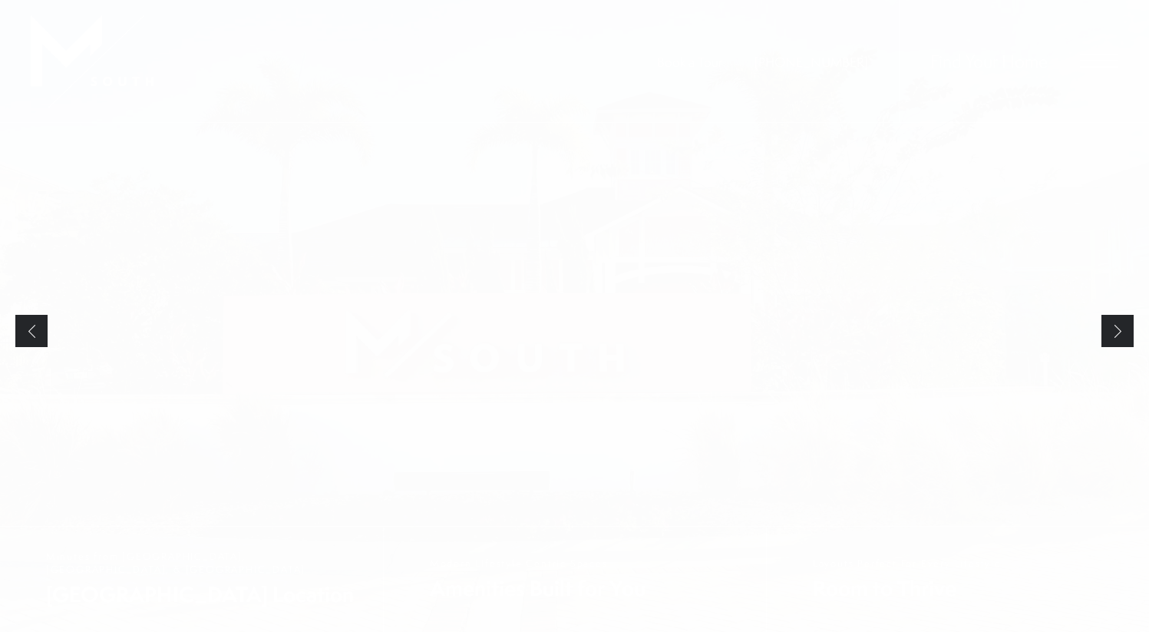 This screenshot has height=632, width=1149. What do you see at coordinates (1118, 331) in the screenshot?
I see `a: Next` at bounding box center [1118, 331].